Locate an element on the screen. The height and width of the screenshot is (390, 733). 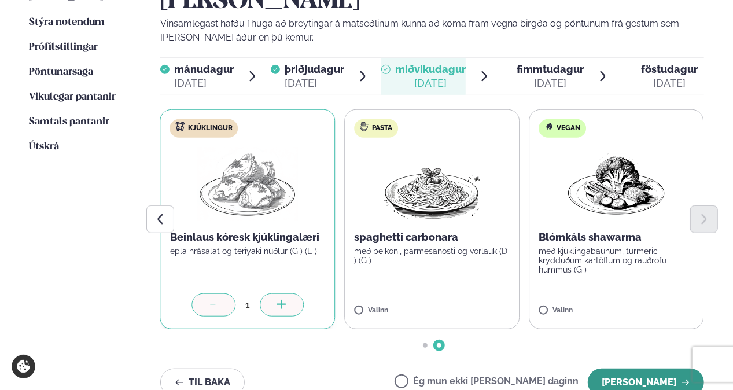
a: Stýra notendum is located at coordinates (67, 23).